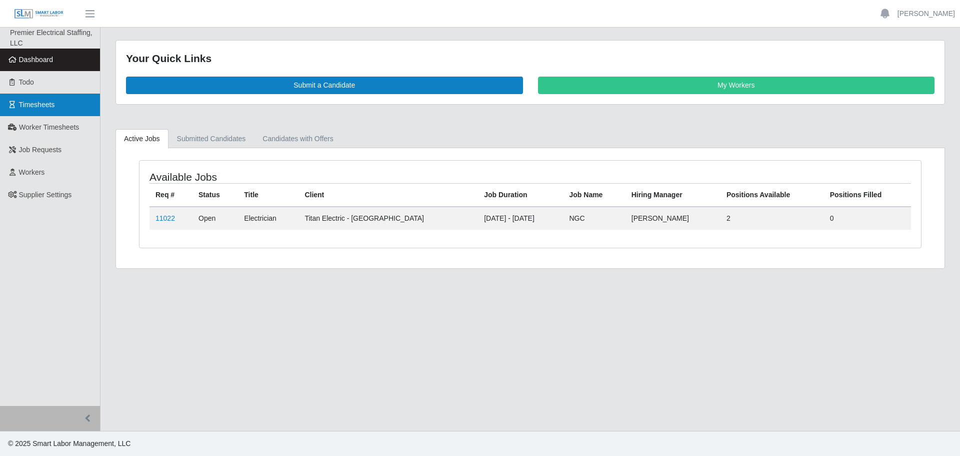 The width and height of the screenshot is (960, 456). What do you see at coordinates (41, 150) in the screenshot?
I see `span: Job Requests` at bounding box center [41, 150].